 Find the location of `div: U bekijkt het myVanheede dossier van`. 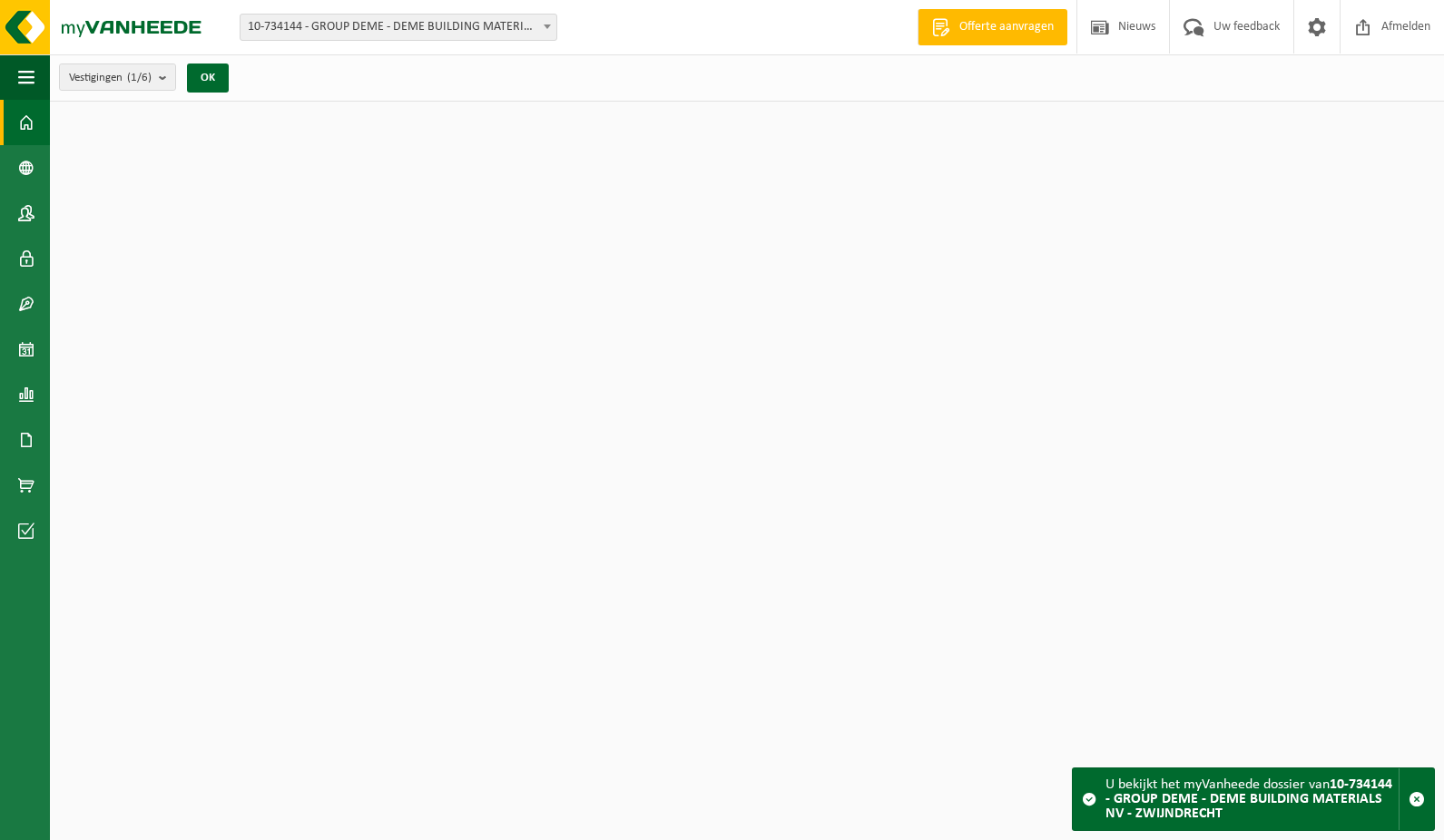

div: U bekijkt het myVanheede dossier van is located at coordinates (1251, 799).